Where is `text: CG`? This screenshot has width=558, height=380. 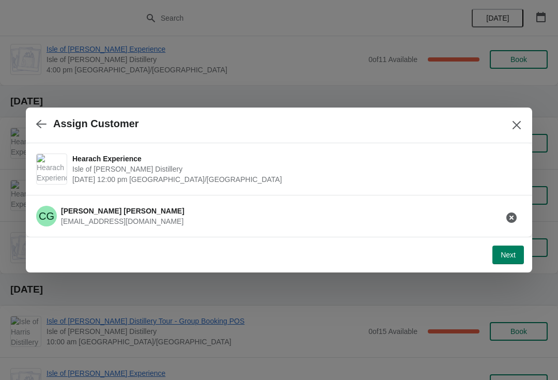
text: CG is located at coordinates (46, 216).